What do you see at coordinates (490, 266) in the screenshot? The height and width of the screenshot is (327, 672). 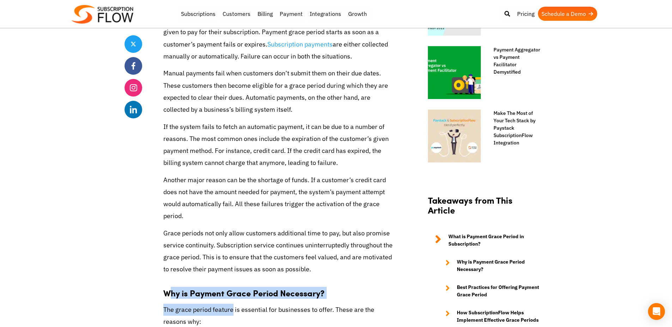 I see `a: Why is Payment Grace Period Necessary?` at bounding box center [490, 266].